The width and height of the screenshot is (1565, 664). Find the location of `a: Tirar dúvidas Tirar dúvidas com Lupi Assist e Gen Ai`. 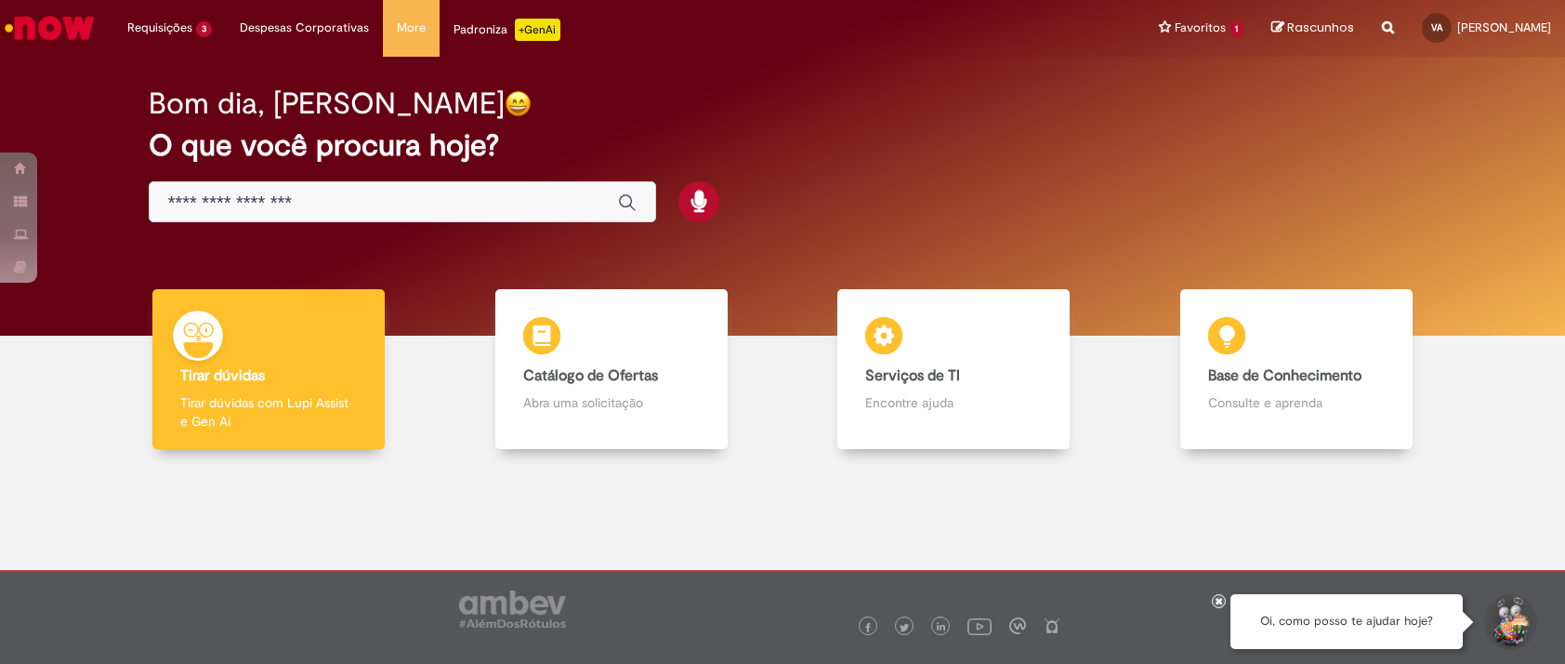

a: Tirar dúvidas Tirar dúvidas com Lupi Assist e Gen Ai is located at coordinates (269, 369).